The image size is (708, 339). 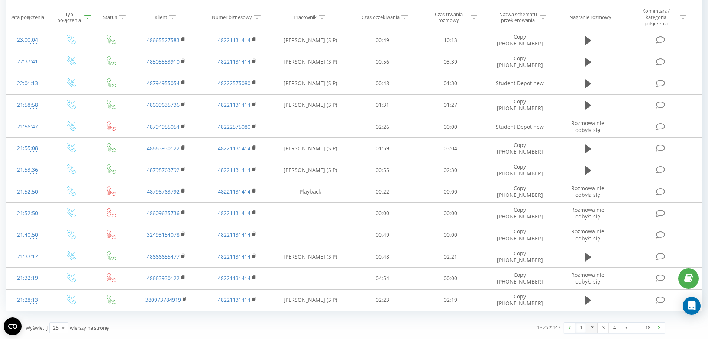 What do you see at coordinates (626, 327) in the screenshot?
I see `a: 5` at bounding box center [626, 327].